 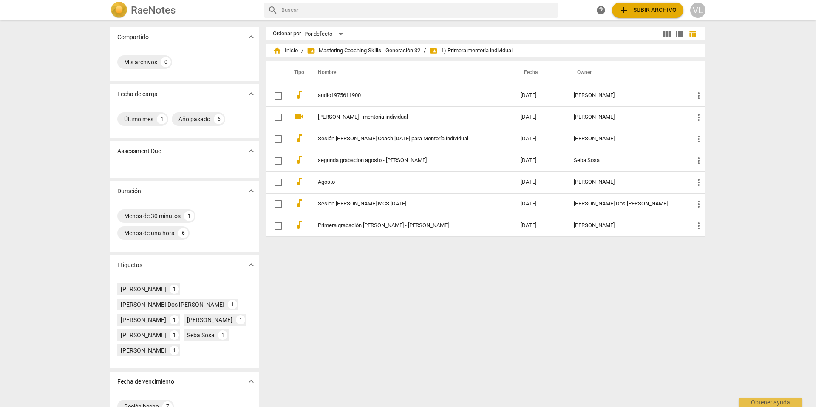 I want to click on div: Mis archivos, so click(x=141, y=62).